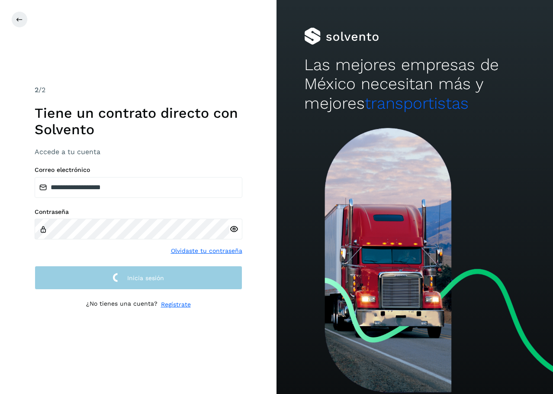  I want to click on button: Inicia sesión, so click(138, 277).